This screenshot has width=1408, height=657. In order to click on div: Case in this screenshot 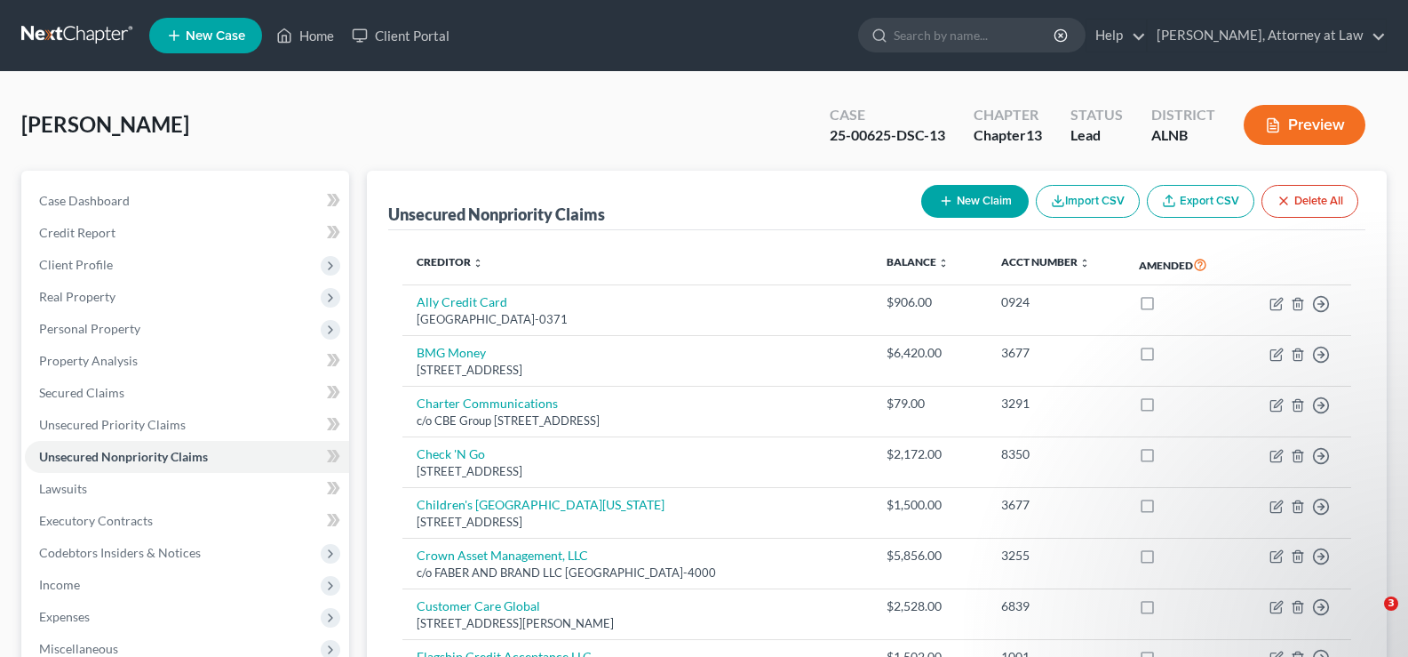, I will do `click(888, 115)`.